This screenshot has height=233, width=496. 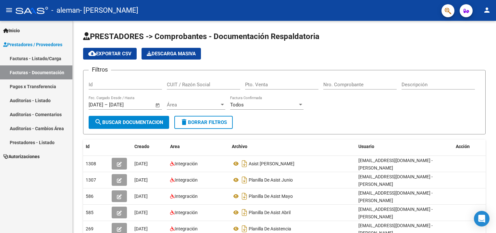 What do you see at coordinates (90, 228) in the screenshot?
I see `span: 269` at bounding box center [90, 228].